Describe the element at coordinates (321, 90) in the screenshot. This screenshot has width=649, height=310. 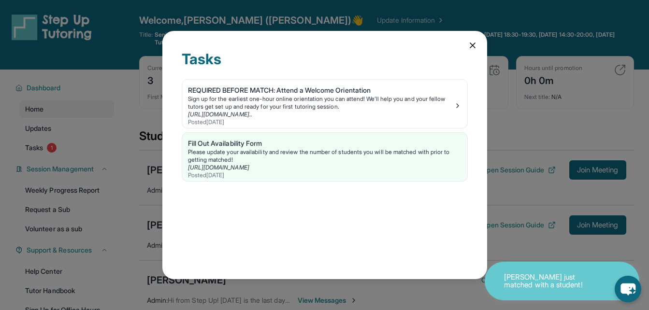
I see `div: REQUIRED BEFORE MATCH: Attend a Welcome Orientation` at that location.